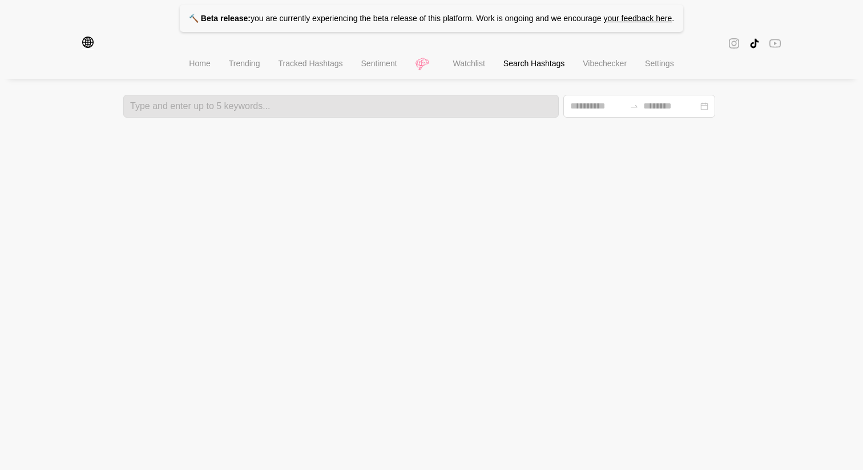 This screenshot has width=863, height=470. I want to click on span: Vibechecker, so click(604, 63).